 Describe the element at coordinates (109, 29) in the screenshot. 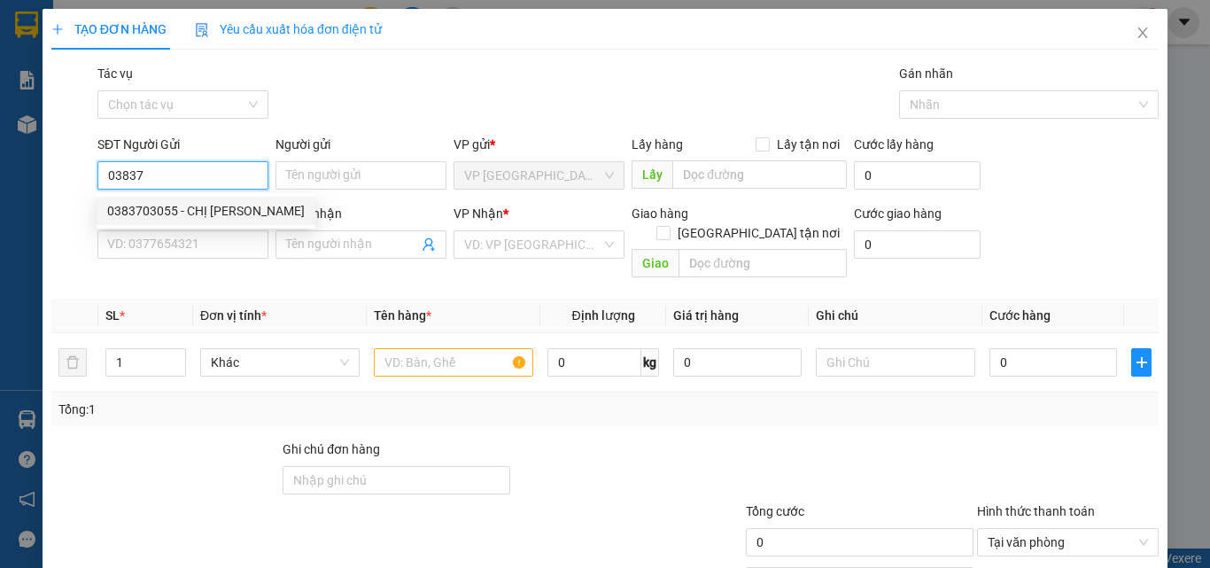

I see `span: TẠO ĐƠN HÀNG` at that location.